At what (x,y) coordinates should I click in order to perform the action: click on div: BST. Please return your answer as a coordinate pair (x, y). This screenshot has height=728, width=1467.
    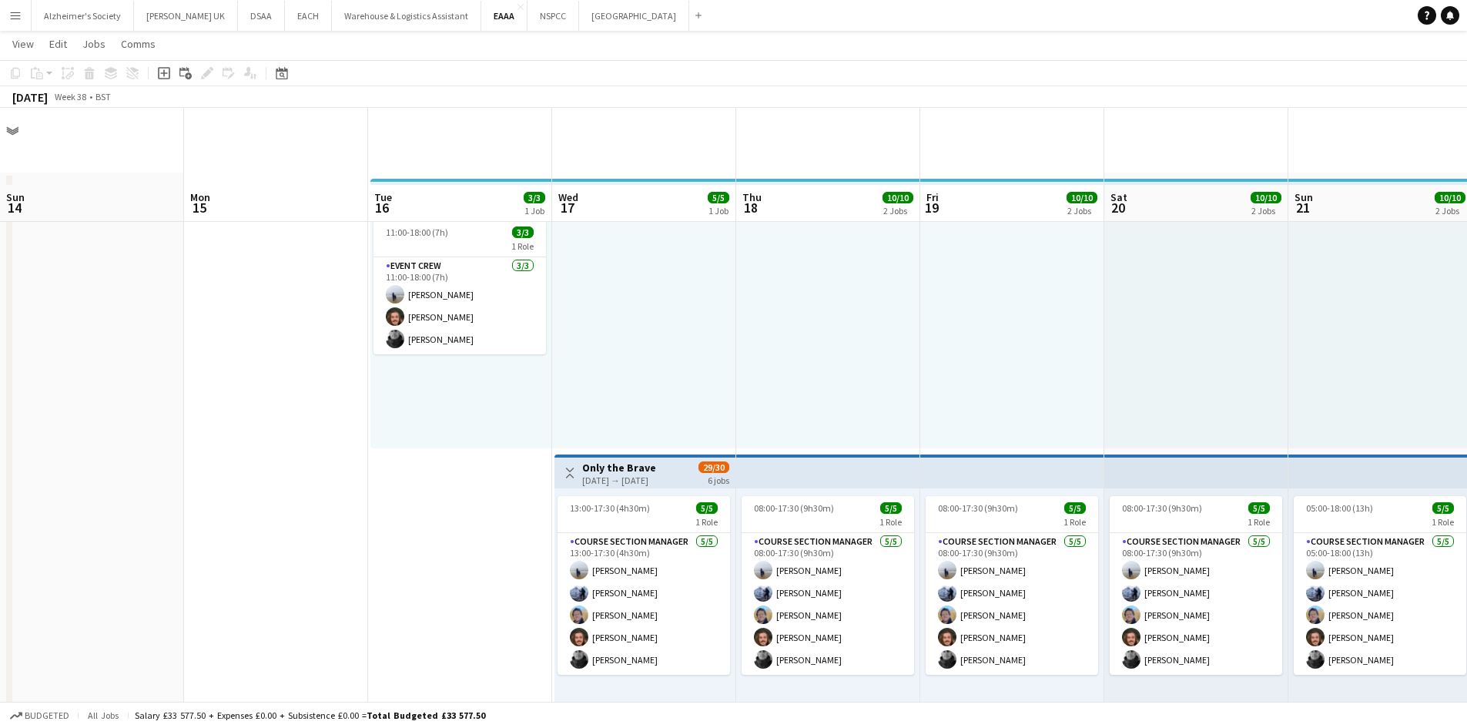
    Looking at the image, I should click on (103, 96).